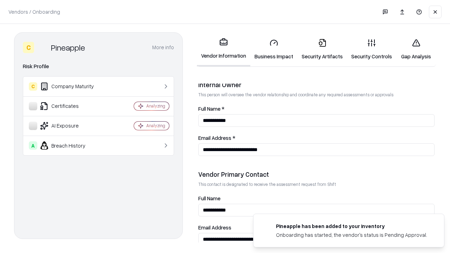 The height and width of the screenshot is (253, 450). I want to click on p: Vendors / Onboarding, so click(34, 12).